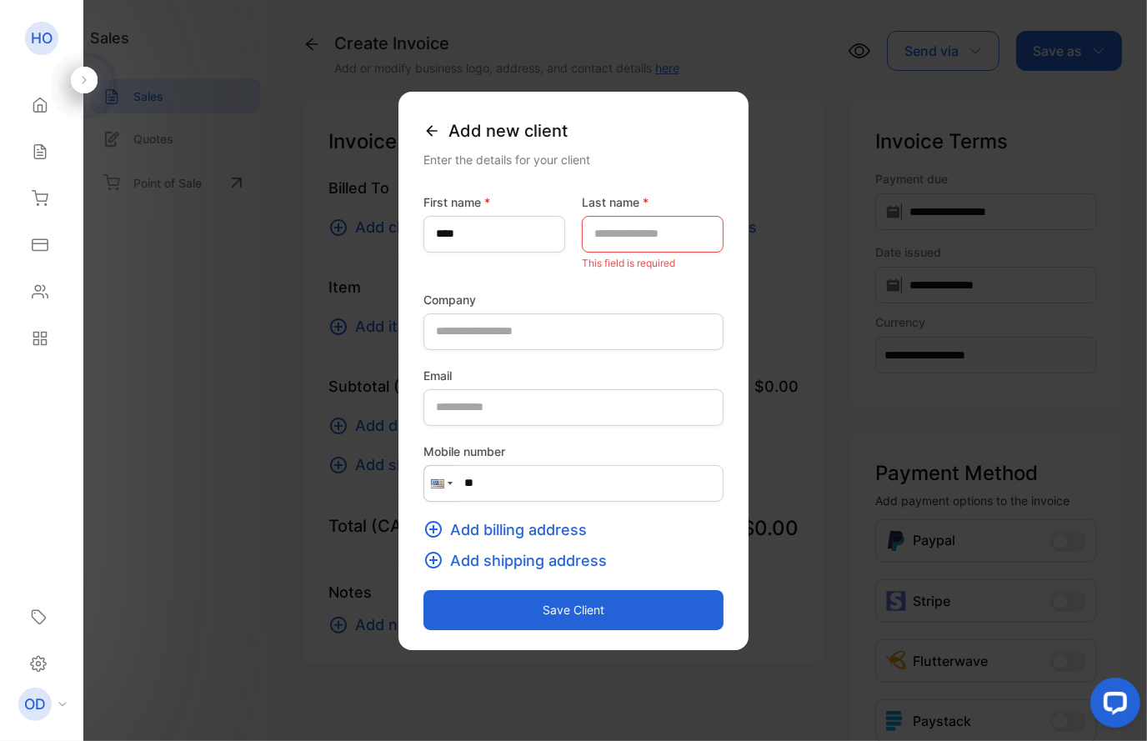 The height and width of the screenshot is (741, 1147). Describe the element at coordinates (42, 38) in the screenshot. I see `p: HO` at that location.